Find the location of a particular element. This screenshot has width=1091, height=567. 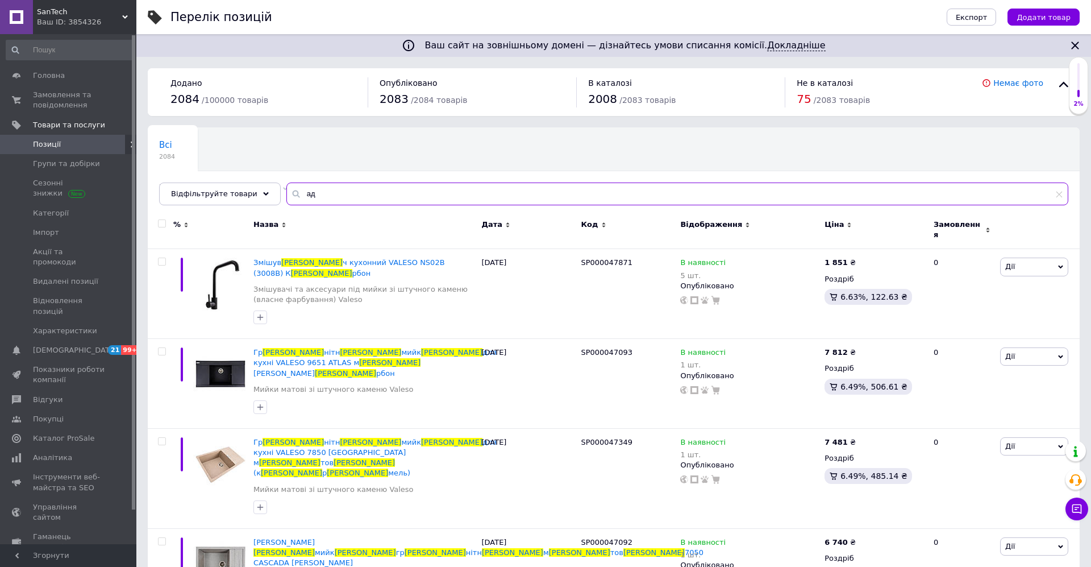

span: SP000047349 is located at coordinates (606, 442).